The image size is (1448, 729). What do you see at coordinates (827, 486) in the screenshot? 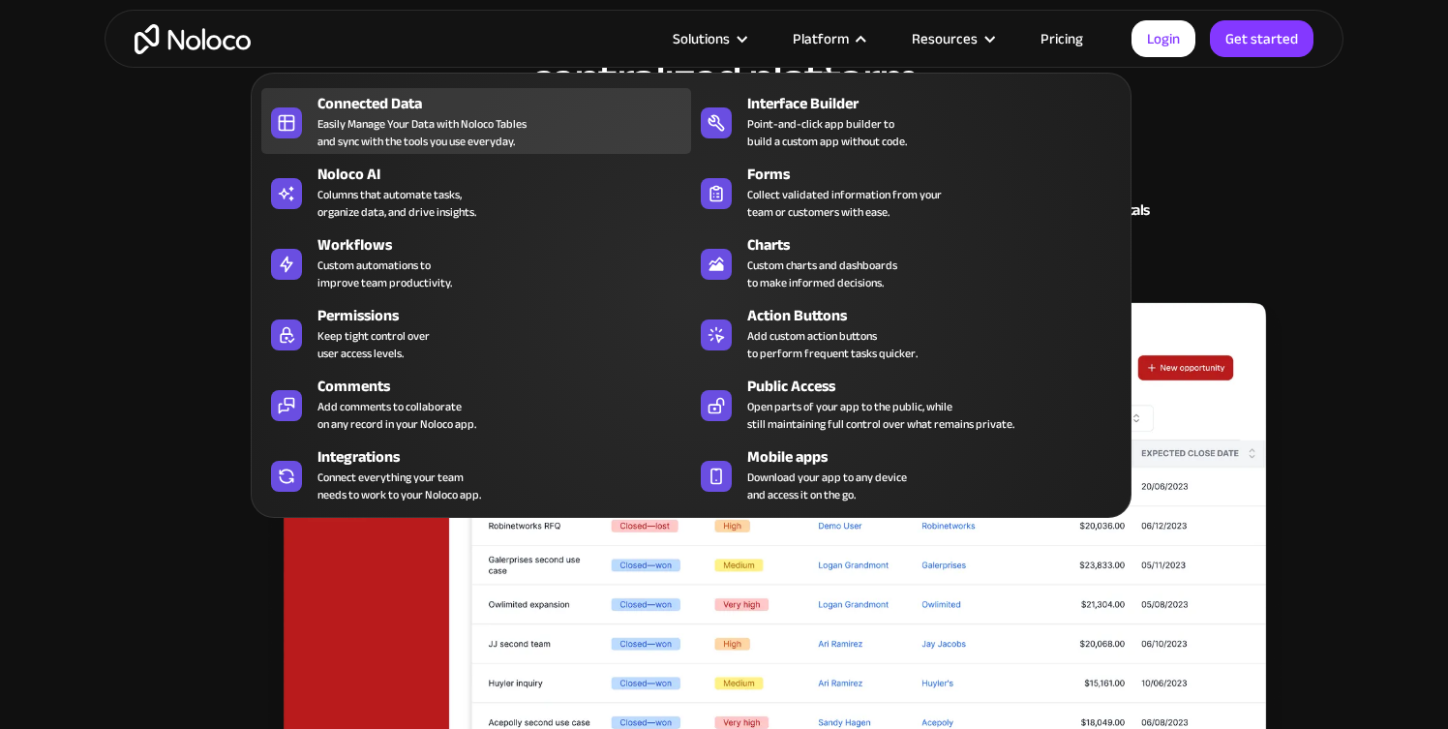
I see `span: Download your app to any device and access it on the go.` at bounding box center [827, 486].